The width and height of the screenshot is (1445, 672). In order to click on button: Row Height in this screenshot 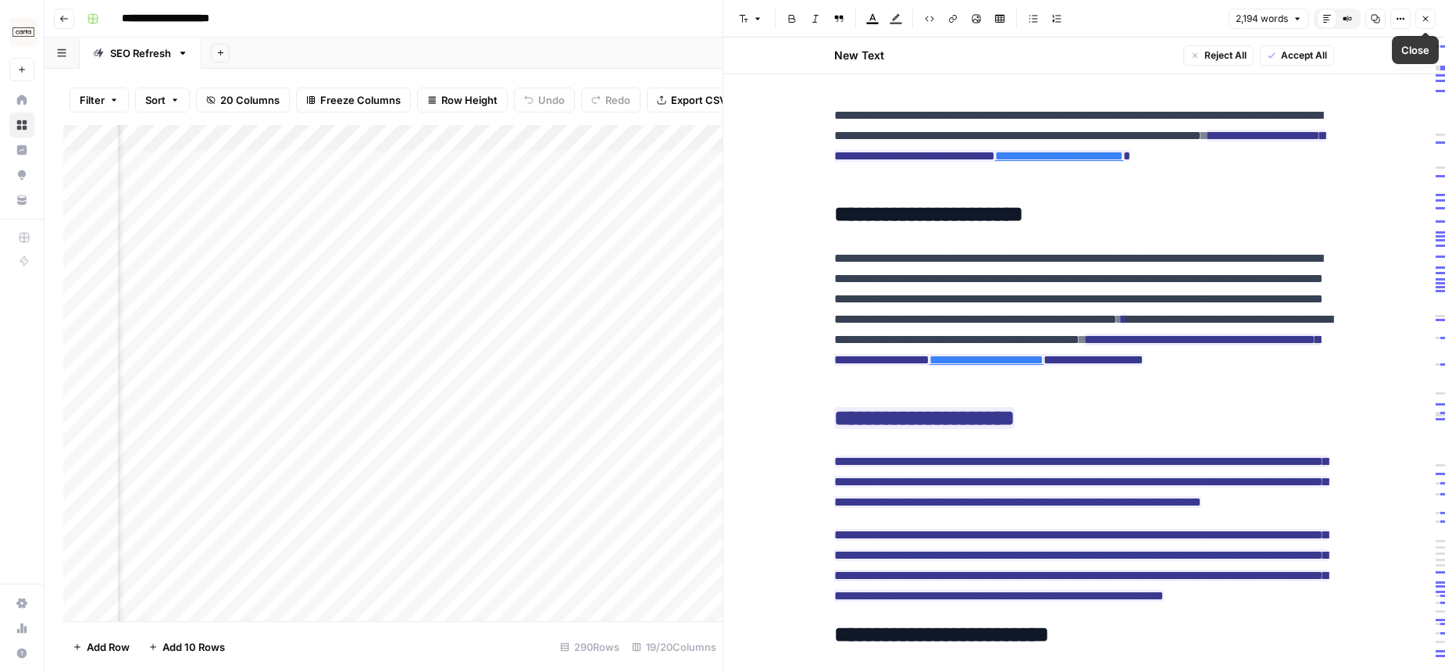, I will do `click(462, 100)`.